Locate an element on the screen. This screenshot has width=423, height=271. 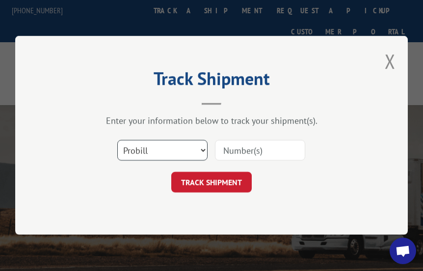
button: TRACK SHIPMENT is located at coordinates (211, 182).